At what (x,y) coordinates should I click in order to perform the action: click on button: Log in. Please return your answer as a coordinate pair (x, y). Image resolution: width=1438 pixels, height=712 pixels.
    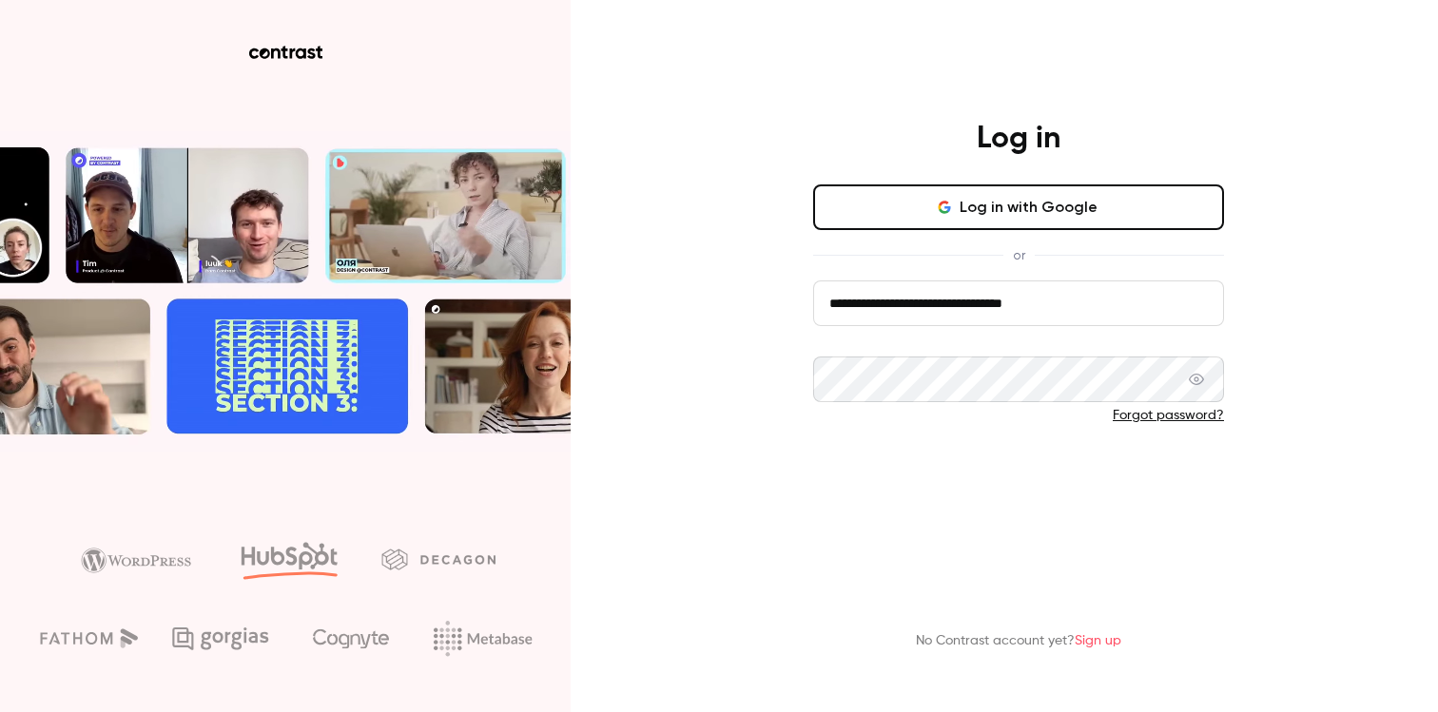
    Looking at the image, I should click on (1018, 478).